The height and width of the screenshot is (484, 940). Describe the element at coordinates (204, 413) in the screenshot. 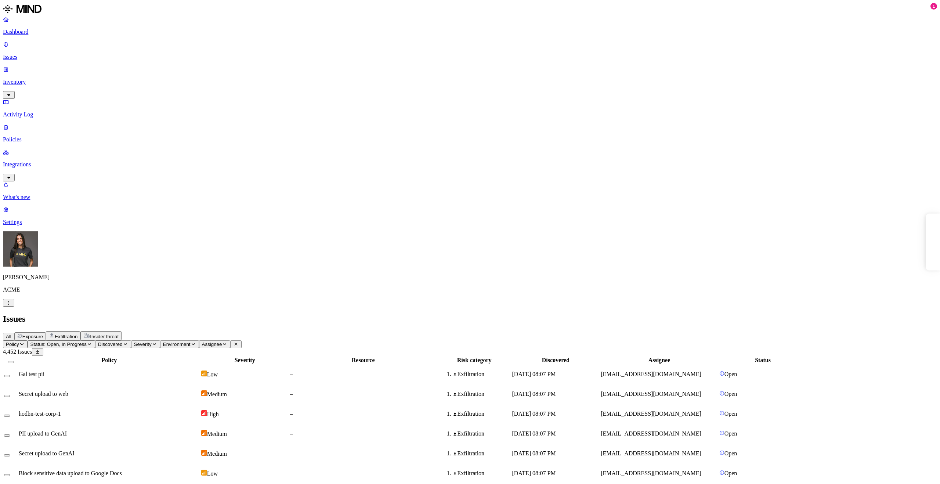

I see `img: severity-high.svg` at that location.